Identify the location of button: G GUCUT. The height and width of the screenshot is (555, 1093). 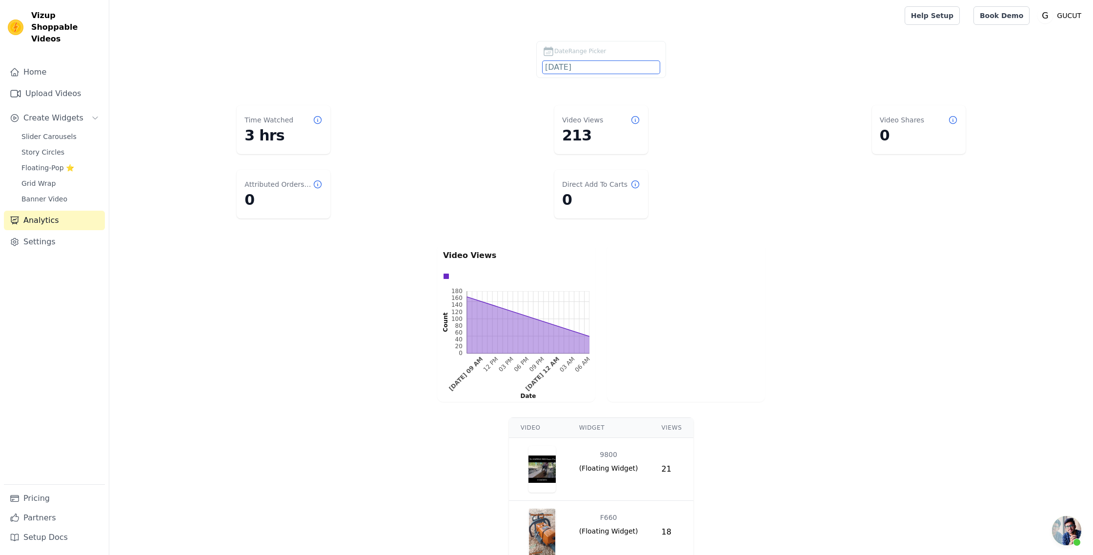
(1061, 16).